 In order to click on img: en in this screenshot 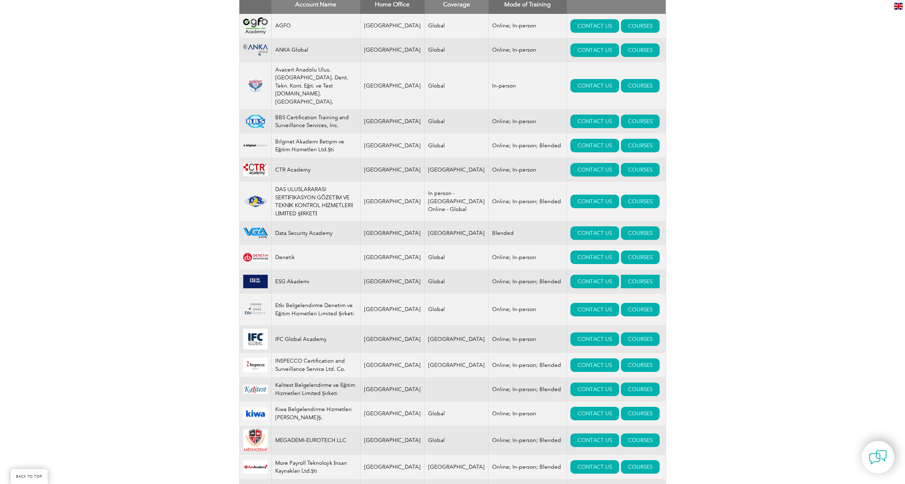, I will do `click(899, 6)`.